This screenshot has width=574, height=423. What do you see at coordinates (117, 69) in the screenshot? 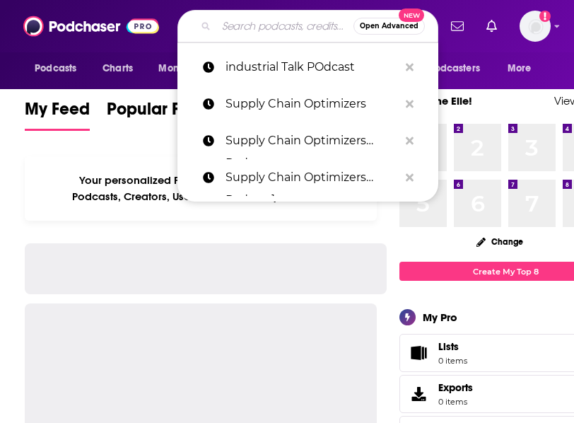
I see `a: Charts` at bounding box center [117, 69].